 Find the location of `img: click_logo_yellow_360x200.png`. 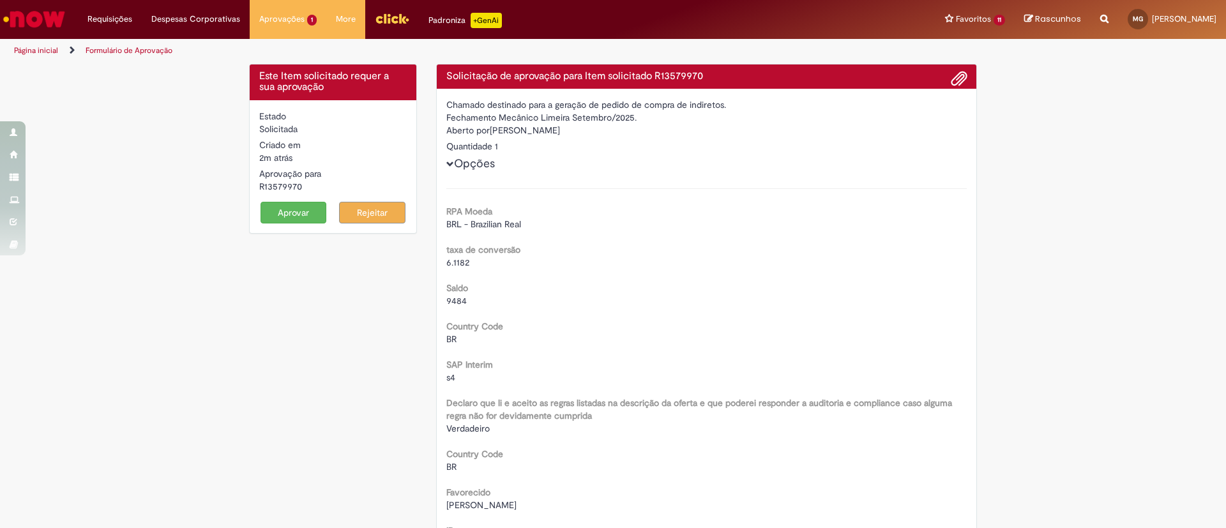

img: click_logo_yellow_360x200.png is located at coordinates (392, 19).